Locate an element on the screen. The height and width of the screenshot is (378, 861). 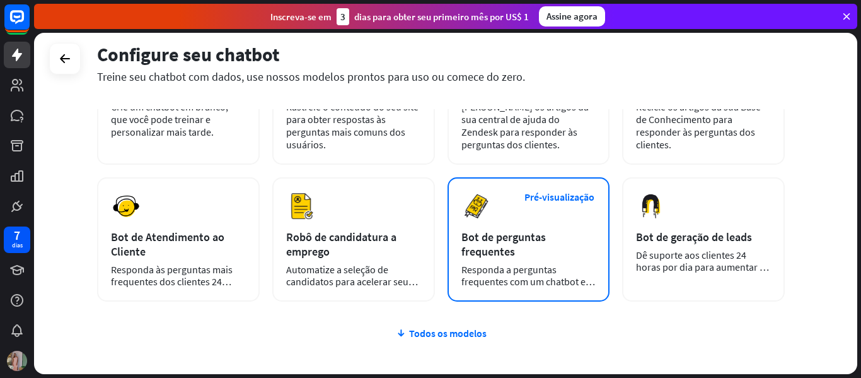
font: Automatize a seleção de candidatos para acelerar seu processo de contratação. is located at coordinates (352, 281).